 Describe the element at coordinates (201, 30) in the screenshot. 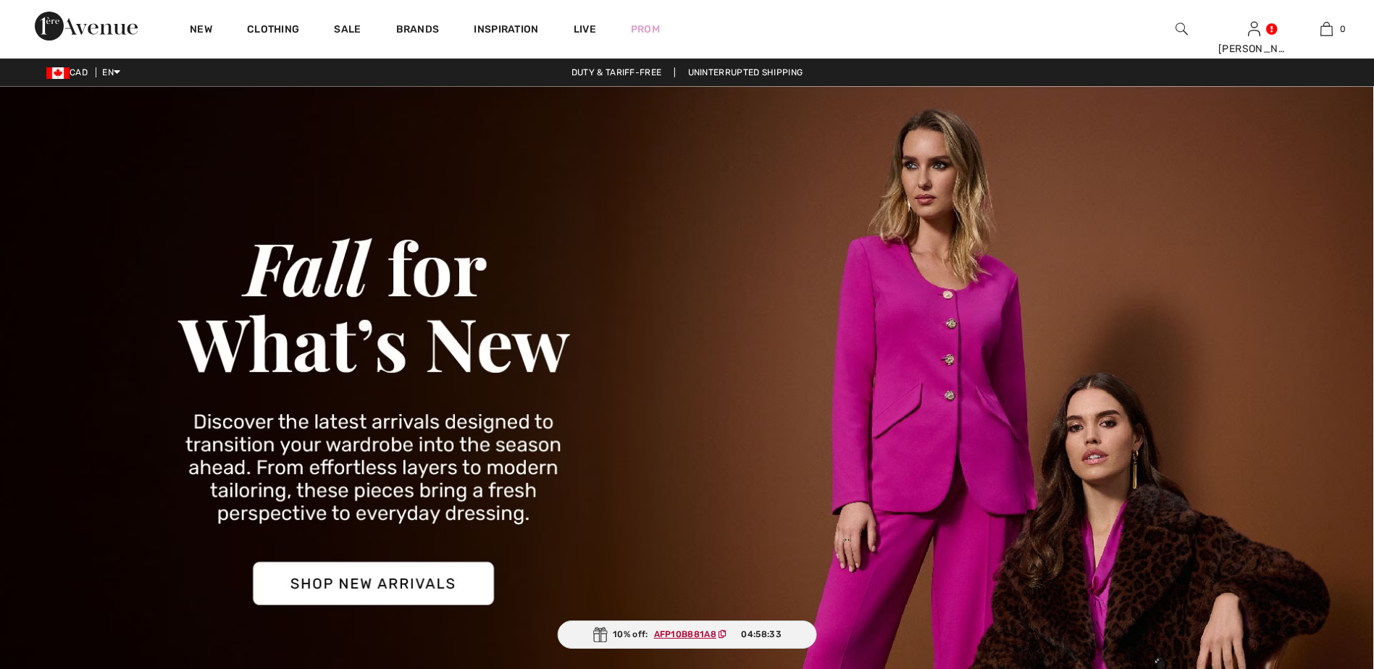

I see `a: New` at that location.